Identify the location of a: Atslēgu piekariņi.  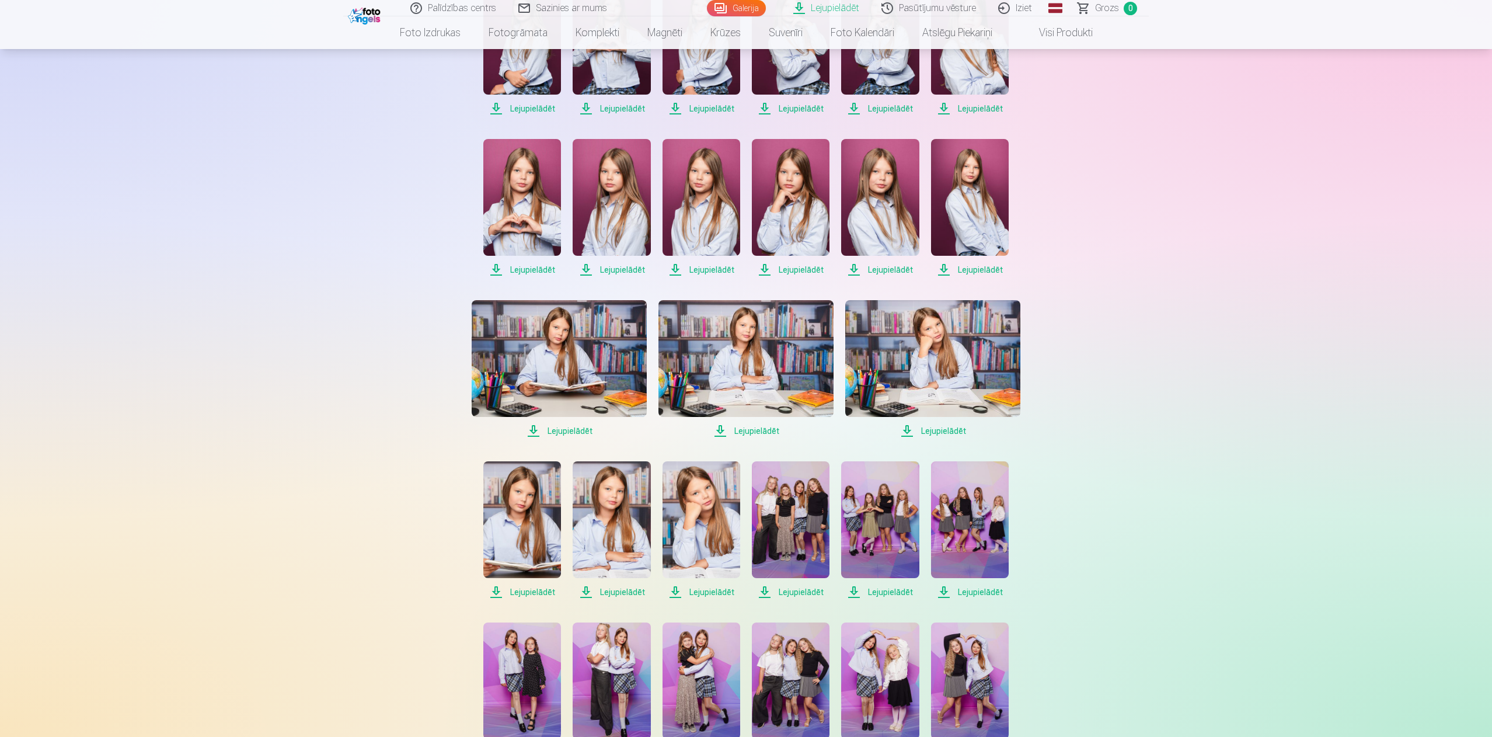
(957, 33).